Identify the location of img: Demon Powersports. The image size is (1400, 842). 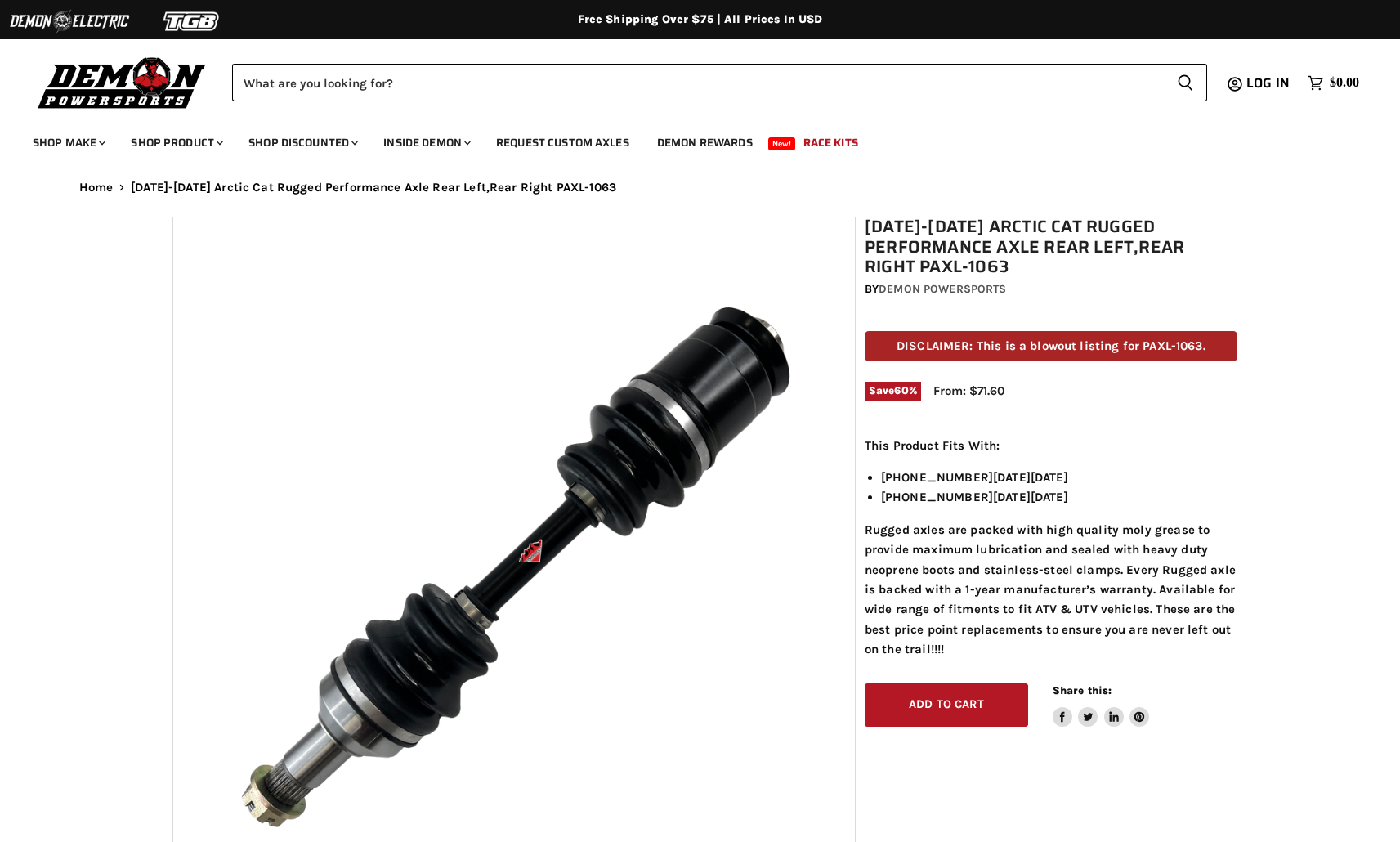
(121, 82).